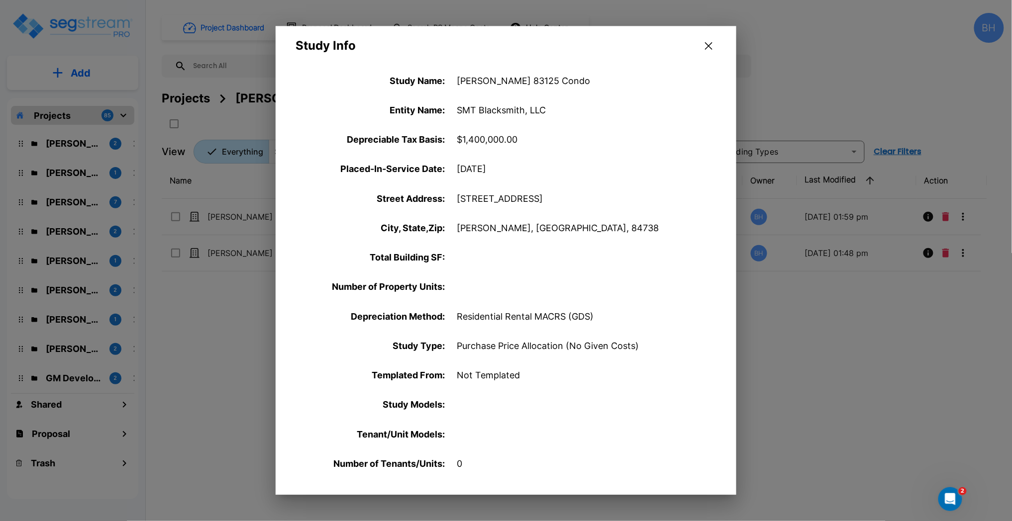  What do you see at coordinates (581, 375) in the screenshot?
I see `p: Not Templated` at bounding box center [581, 375].